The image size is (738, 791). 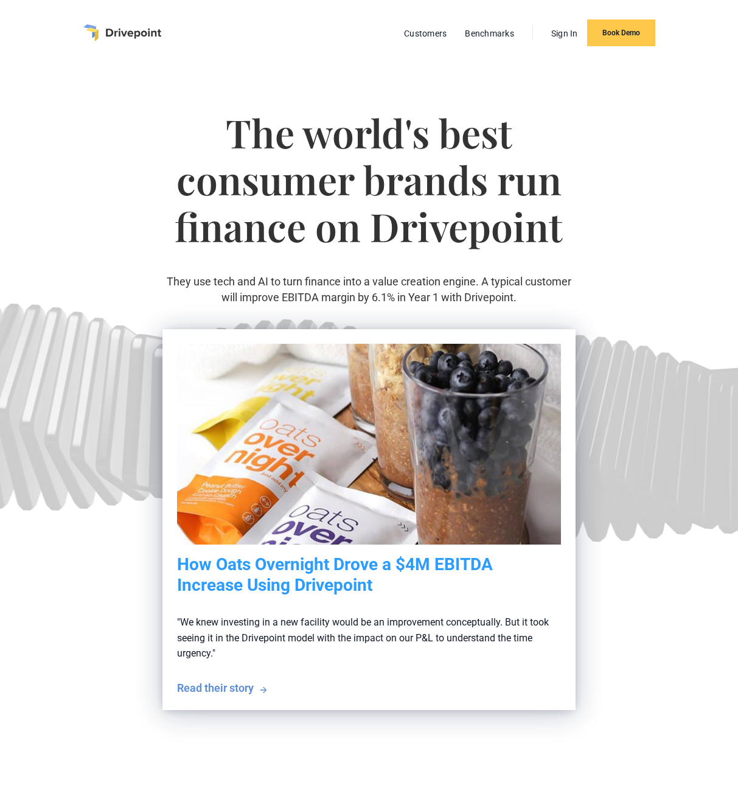 What do you see at coordinates (369, 192) in the screenshot?
I see `h1: The world's best consumer brands run finance on Drivepoint` at bounding box center [369, 192].